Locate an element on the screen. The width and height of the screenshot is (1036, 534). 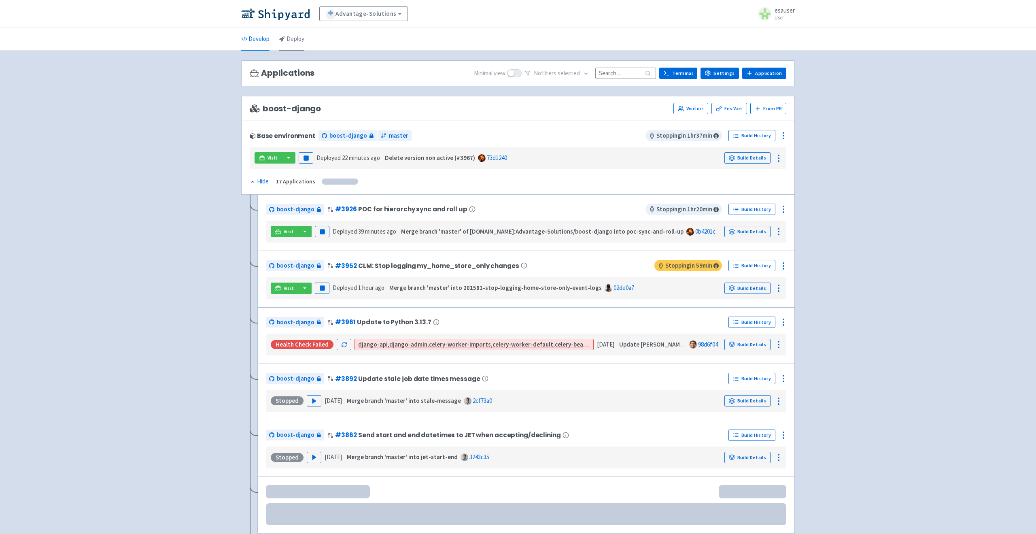
span: CLM: Stop logging my_home_store_only changes is located at coordinates (438, 265).